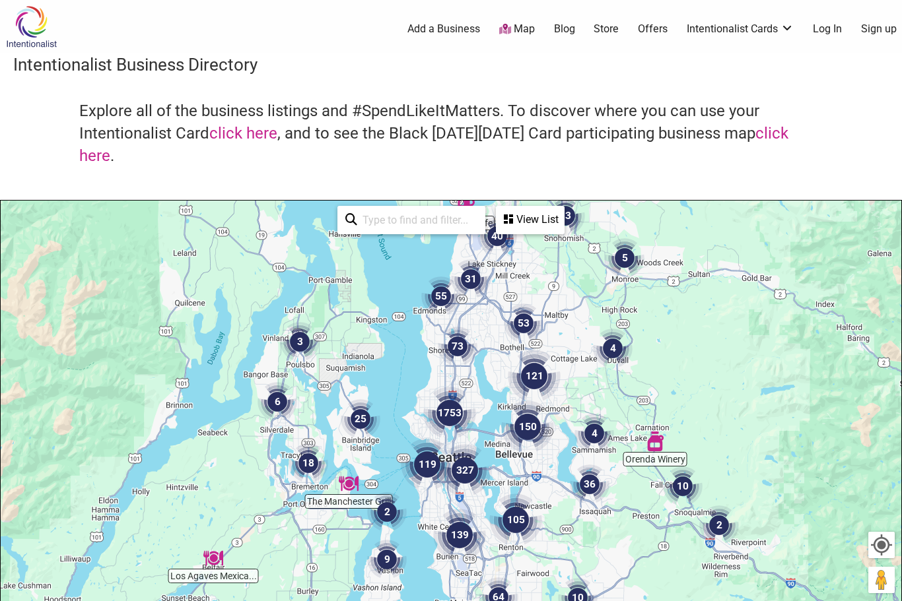 This screenshot has width=902, height=601. I want to click on div: Type to search and filter, so click(411, 220).